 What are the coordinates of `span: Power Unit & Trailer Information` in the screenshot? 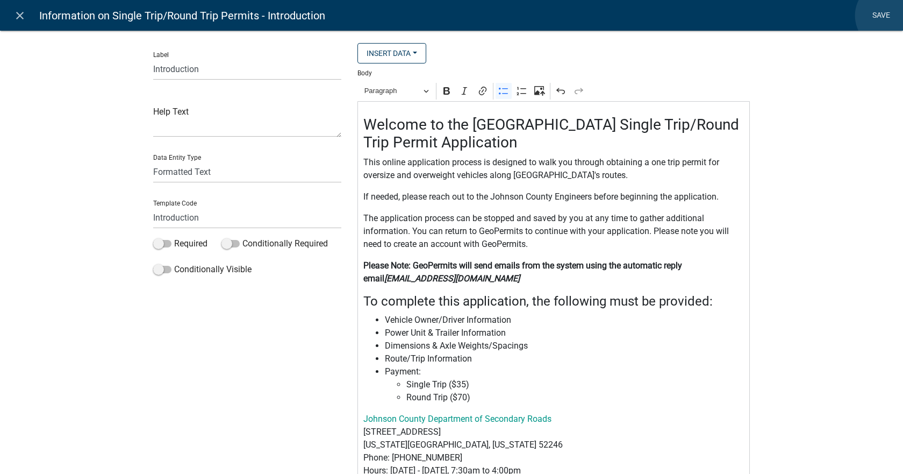 It's located at (564, 333).